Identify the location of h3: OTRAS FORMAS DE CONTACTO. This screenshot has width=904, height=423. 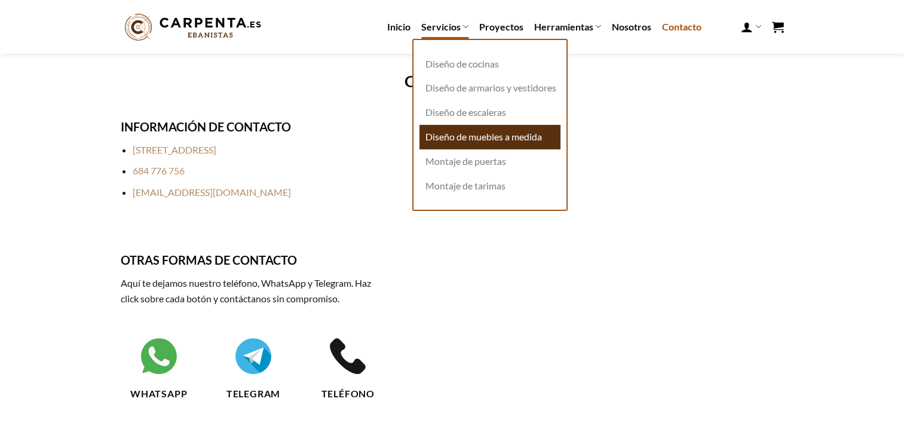
(253, 260).